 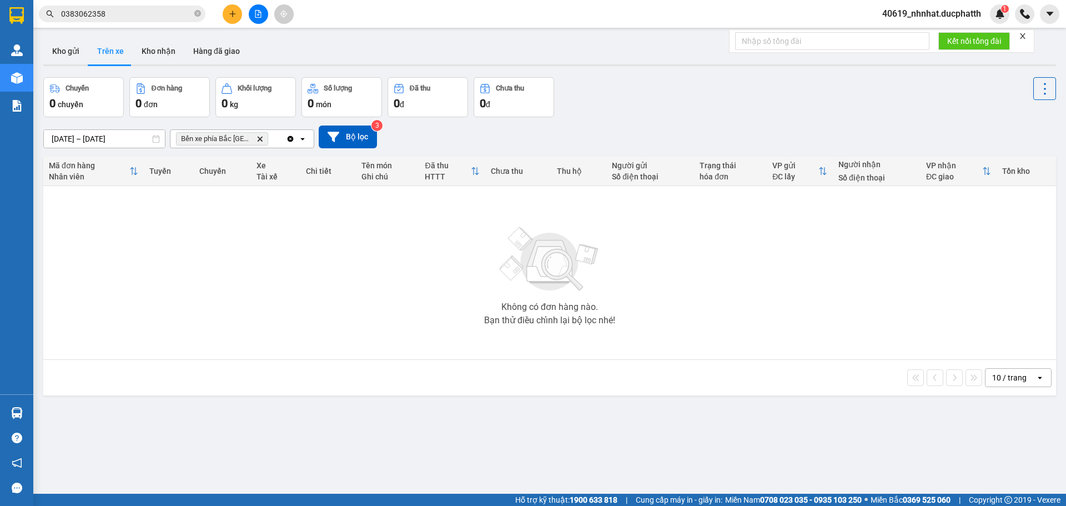 What do you see at coordinates (70, 104) in the screenshot?
I see `span: chuyến` at bounding box center [70, 104].